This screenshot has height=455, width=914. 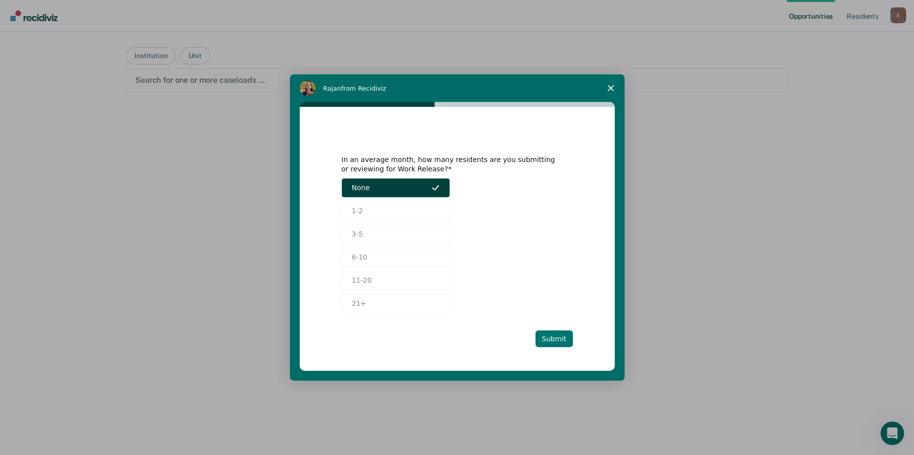 What do you see at coordinates (364, 88) in the screenshot?
I see `span: from Recidiviz` at bounding box center [364, 88].